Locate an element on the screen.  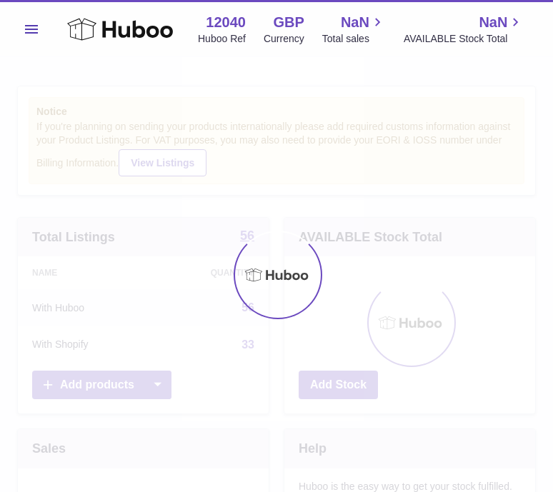
div: Huboo Ref is located at coordinates (221, 39).